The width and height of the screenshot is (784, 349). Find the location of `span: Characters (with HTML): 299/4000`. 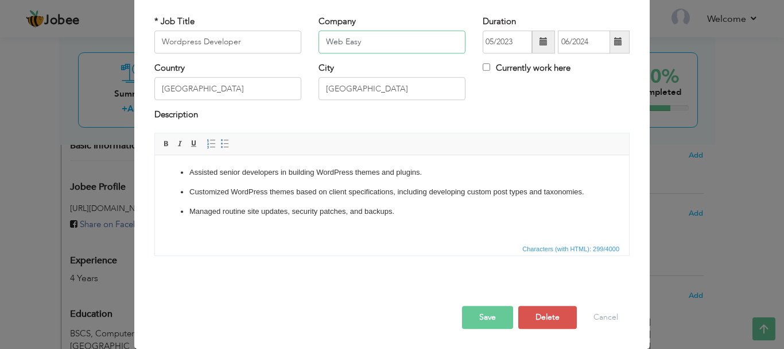

span: Characters (with HTML): 299/4000 is located at coordinates (571, 249).